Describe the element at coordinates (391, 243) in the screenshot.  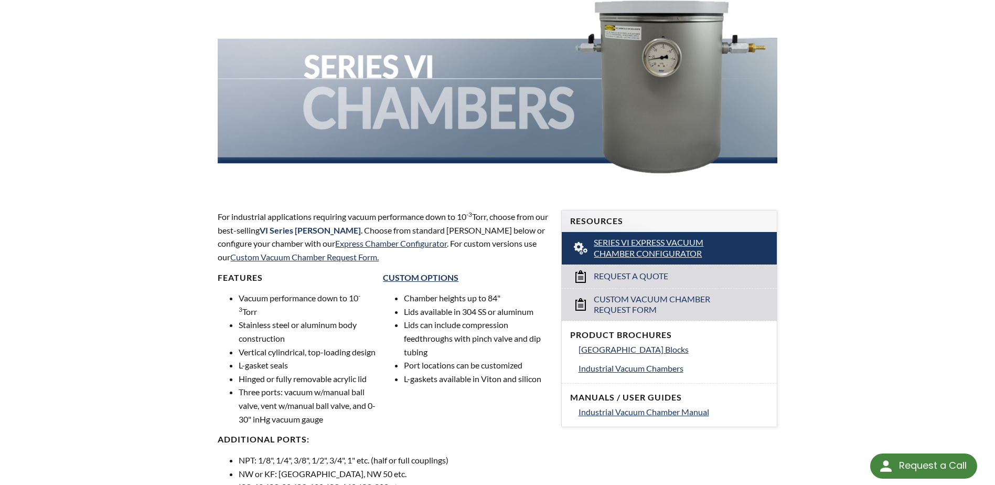
I see `a: Express Chamber Configurator` at that location.